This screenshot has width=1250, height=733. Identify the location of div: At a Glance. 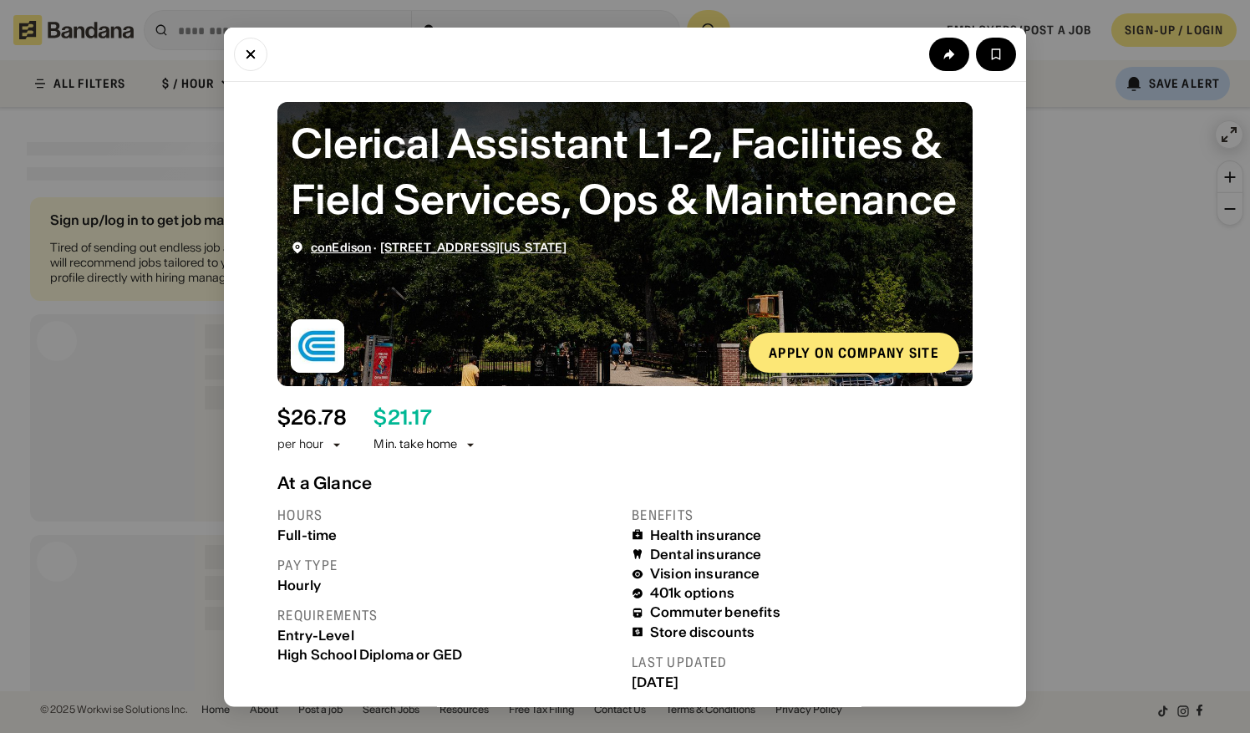
(625, 482).